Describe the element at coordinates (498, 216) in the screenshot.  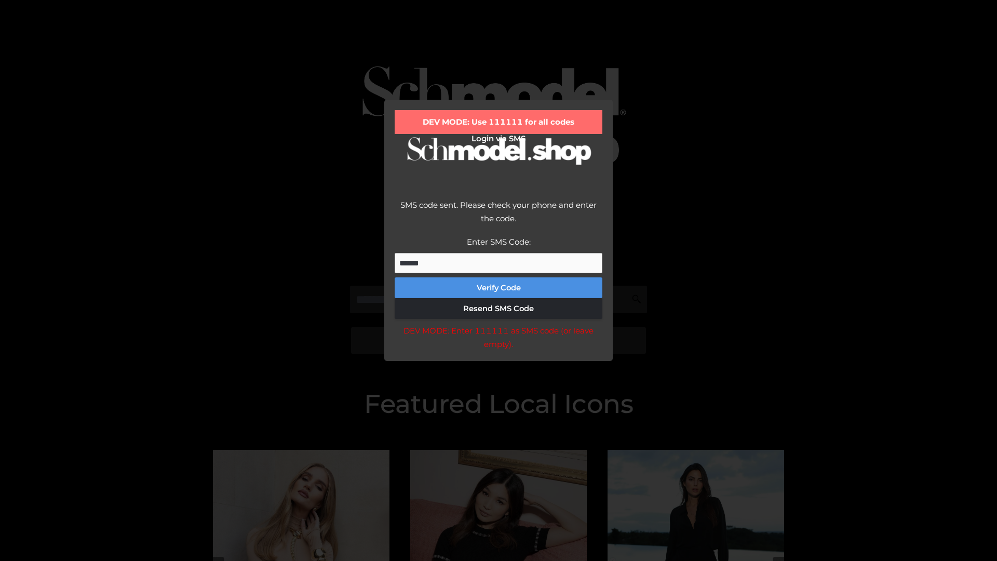
I see `div: SMS code sent. Please check your phone and enter the code.` at that location.